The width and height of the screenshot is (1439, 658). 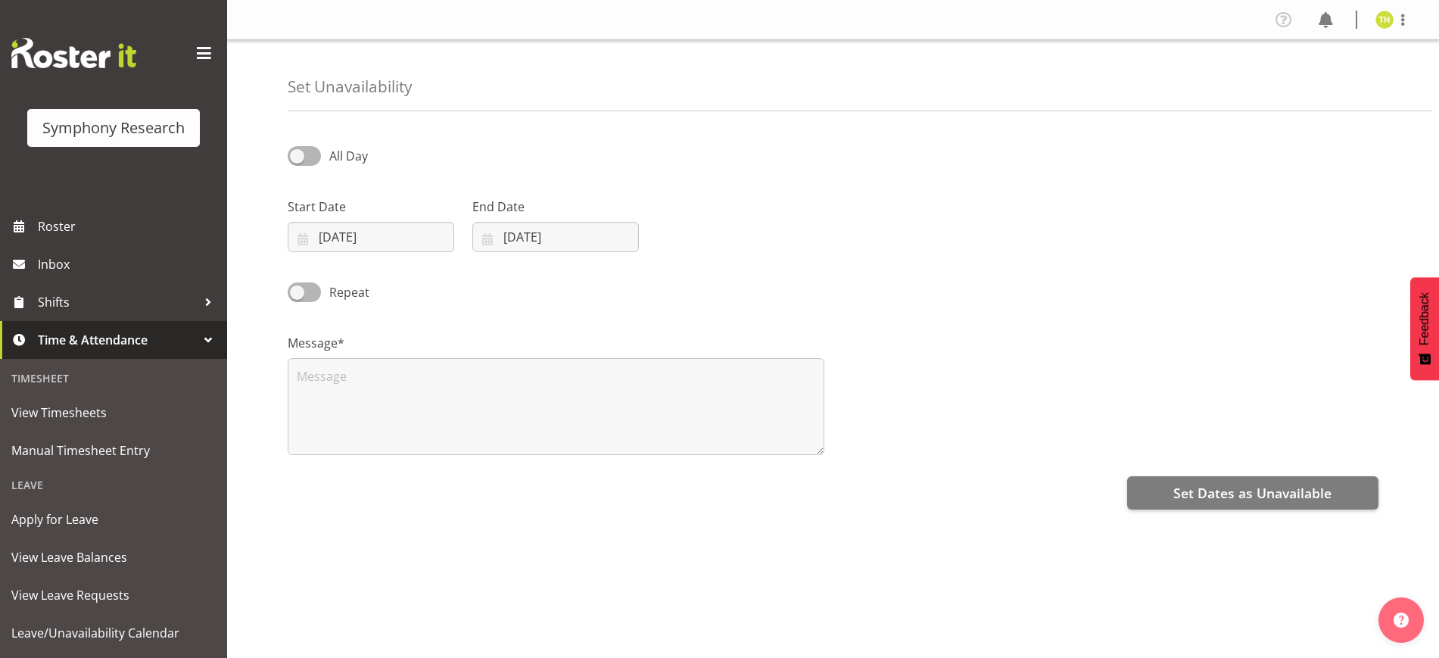 I want to click on span: Repeat, so click(x=345, y=292).